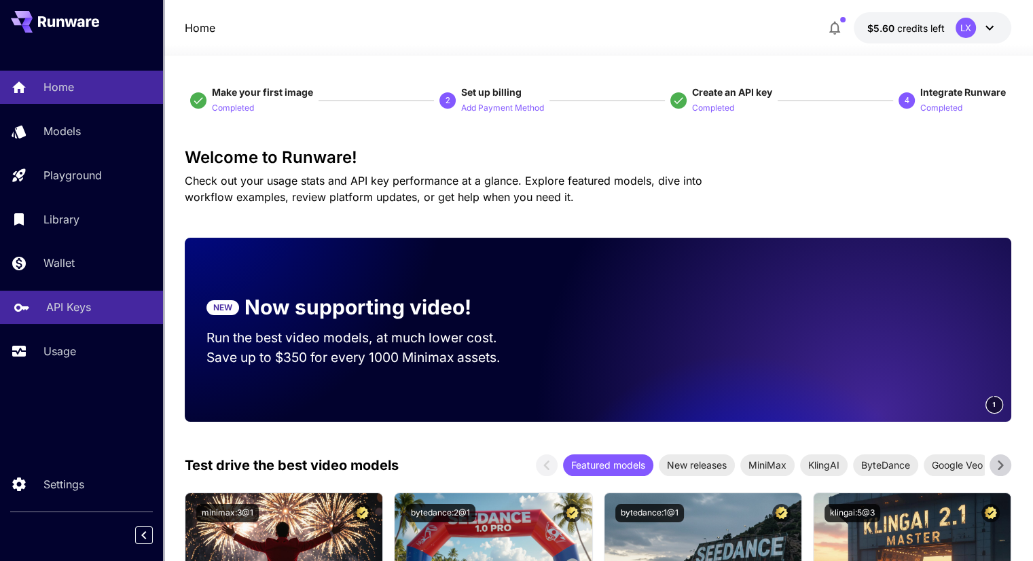 The height and width of the screenshot is (561, 1033). What do you see at coordinates (966, 28) in the screenshot?
I see `div: LX` at bounding box center [966, 28].